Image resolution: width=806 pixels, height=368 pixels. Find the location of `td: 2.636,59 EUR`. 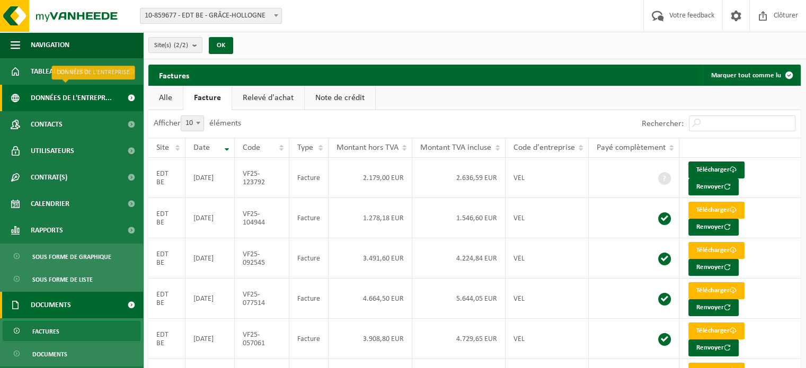

td: 2.636,59 EUR is located at coordinates (458, 178).